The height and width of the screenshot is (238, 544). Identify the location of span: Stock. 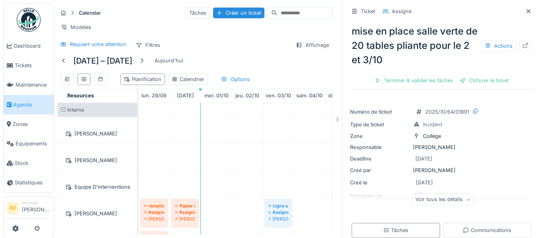
(33, 163).